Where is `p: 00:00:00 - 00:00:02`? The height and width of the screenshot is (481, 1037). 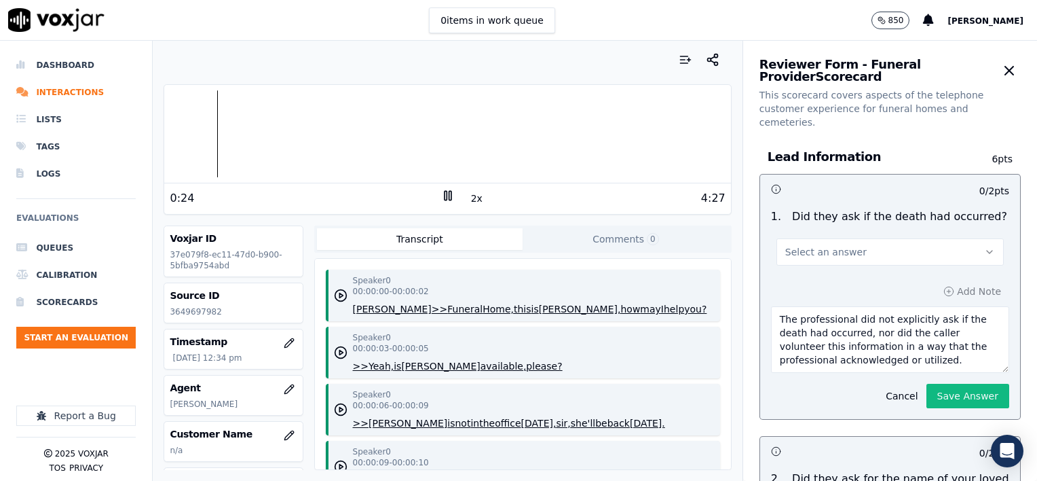
p: 00:00:00 - 00:00:02 is located at coordinates (391, 291).